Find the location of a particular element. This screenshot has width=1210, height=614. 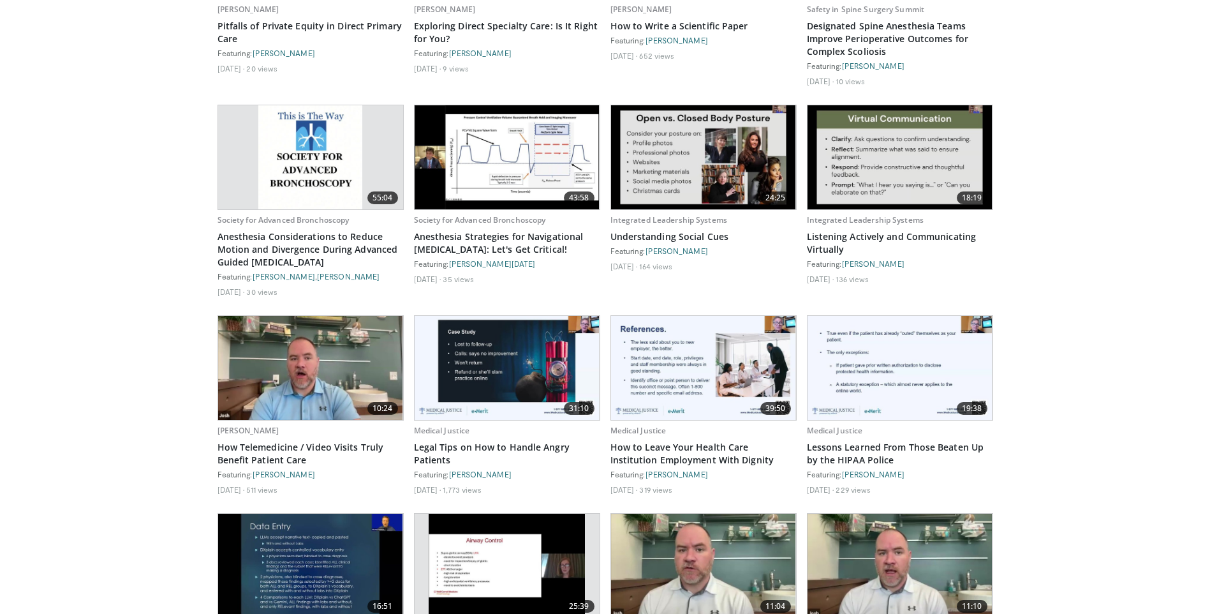

span: 19:38 is located at coordinates (972, 408).